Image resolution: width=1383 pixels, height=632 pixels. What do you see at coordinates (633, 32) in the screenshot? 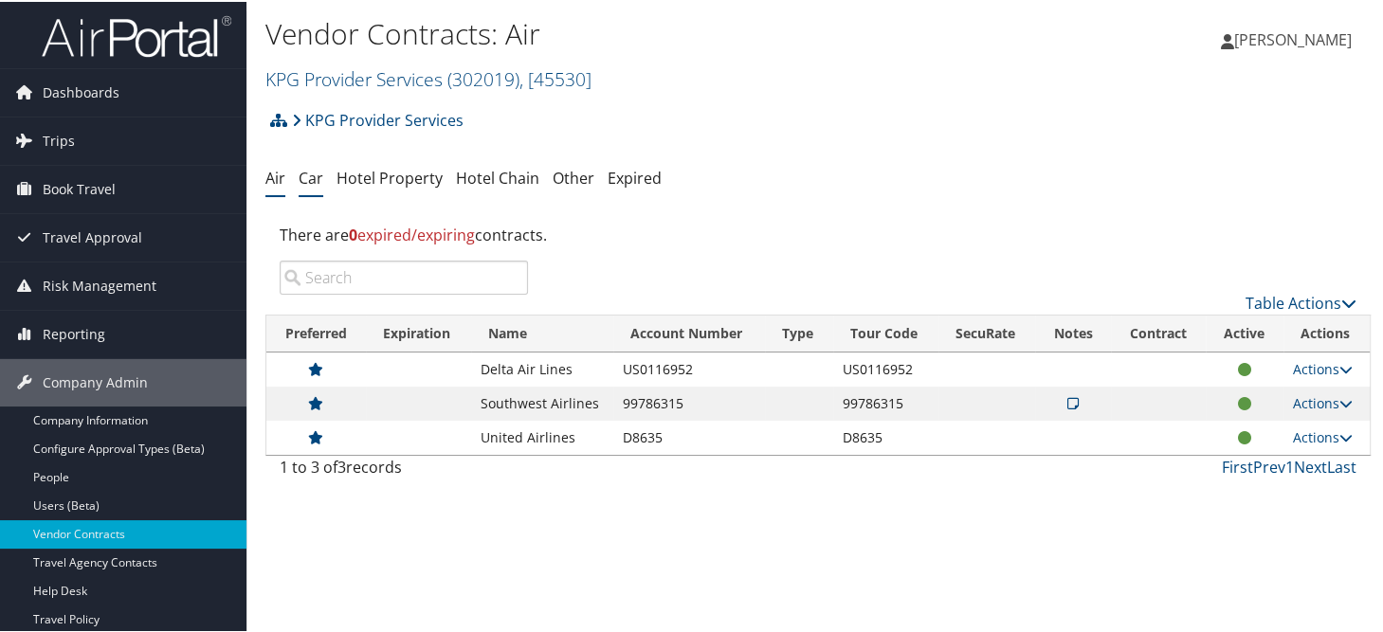
I see `h1: Vendor Contracts: Air` at bounding box center [633, 32].